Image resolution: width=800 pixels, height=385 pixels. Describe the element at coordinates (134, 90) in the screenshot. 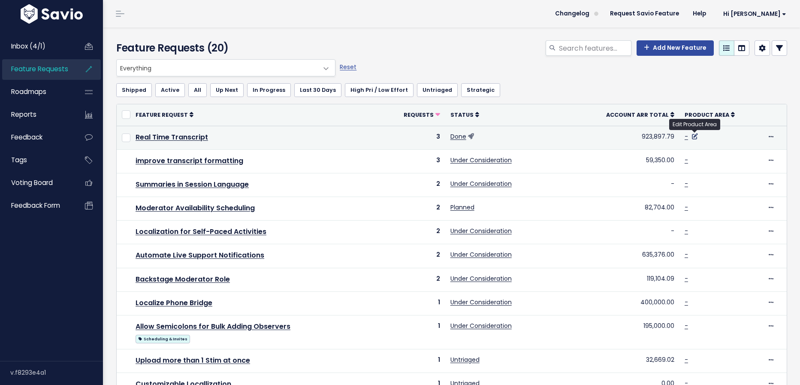

I see `a: Shipped` at that location.